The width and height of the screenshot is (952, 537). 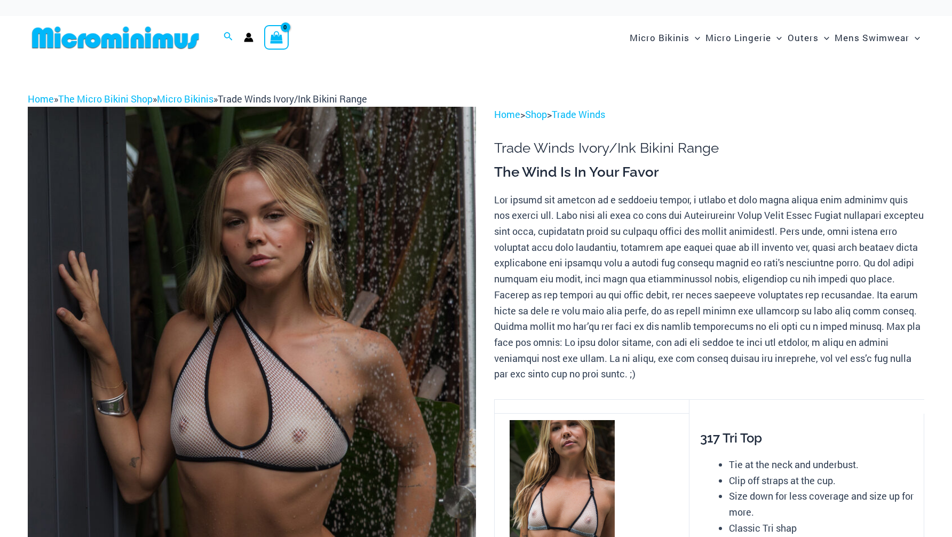 I want to click on a: View Shopping Cart, empty, so click(x=276, y=37).